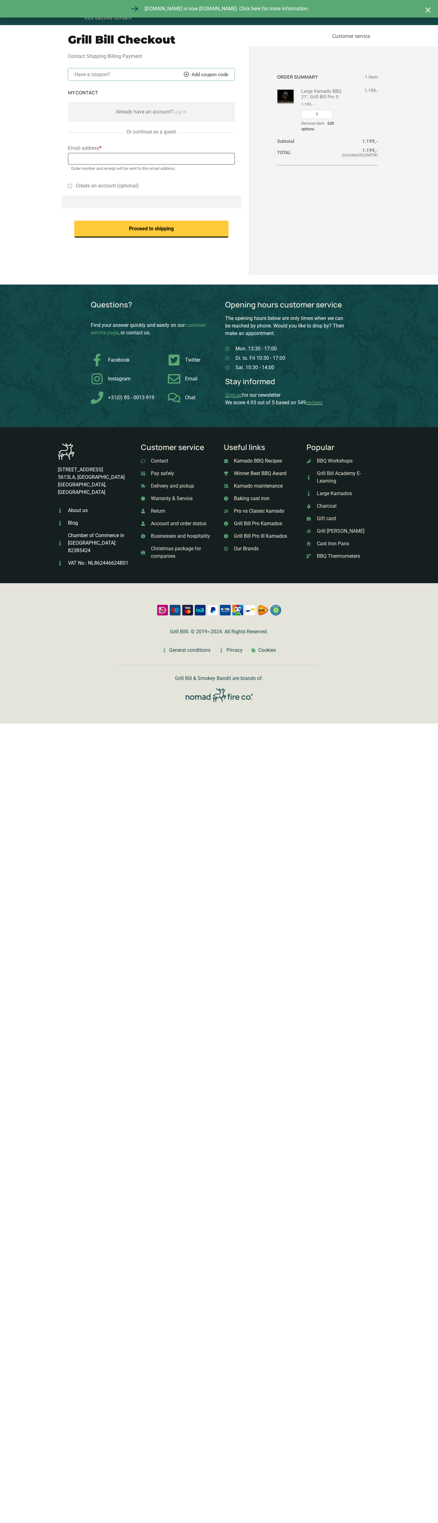 The image size is (438, 1523). Describe the element at coordinates (186, 650) in the screenshot. I see `a: Algemene voorwaarden` at that location.